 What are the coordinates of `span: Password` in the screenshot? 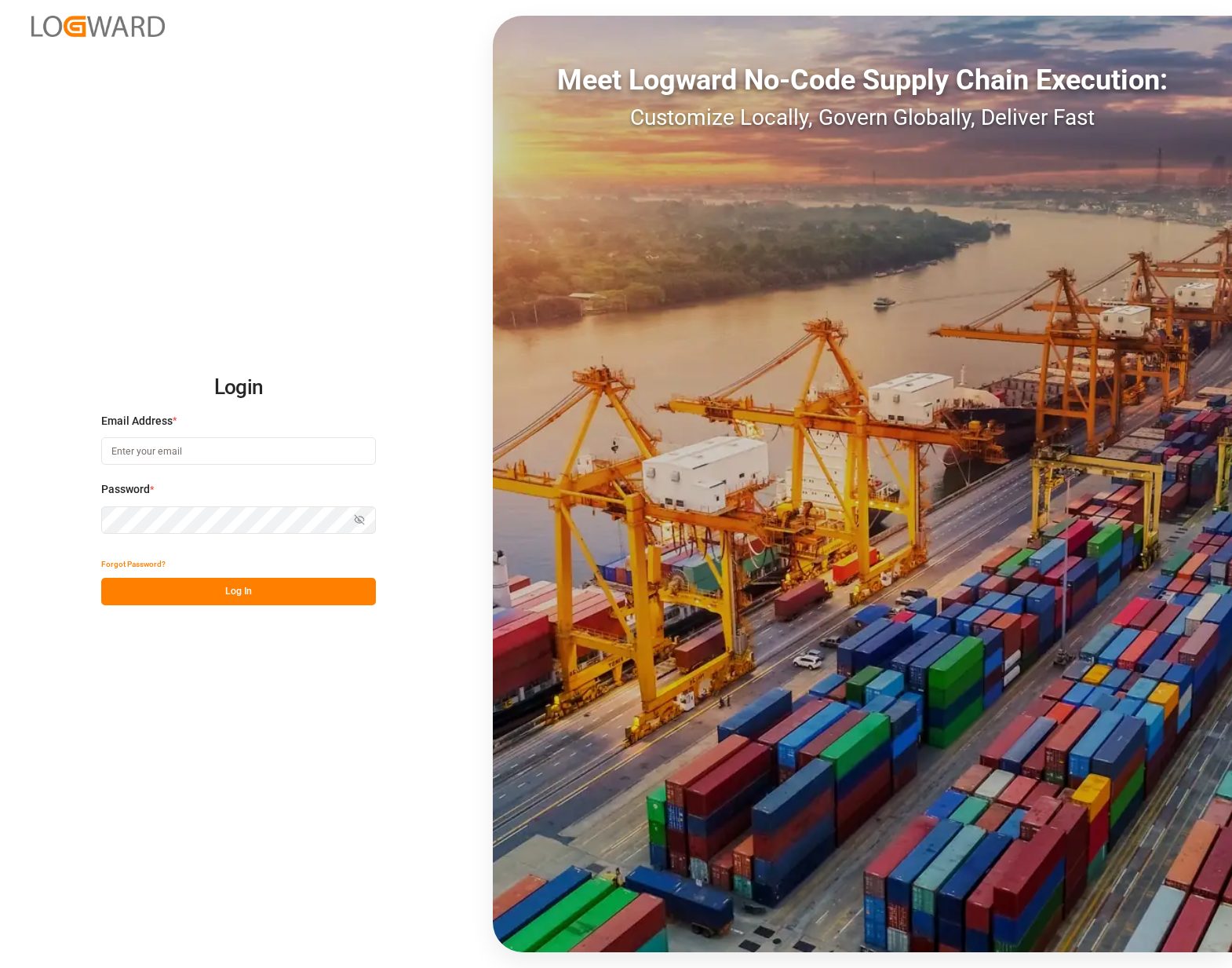 It's located at (125, 489).